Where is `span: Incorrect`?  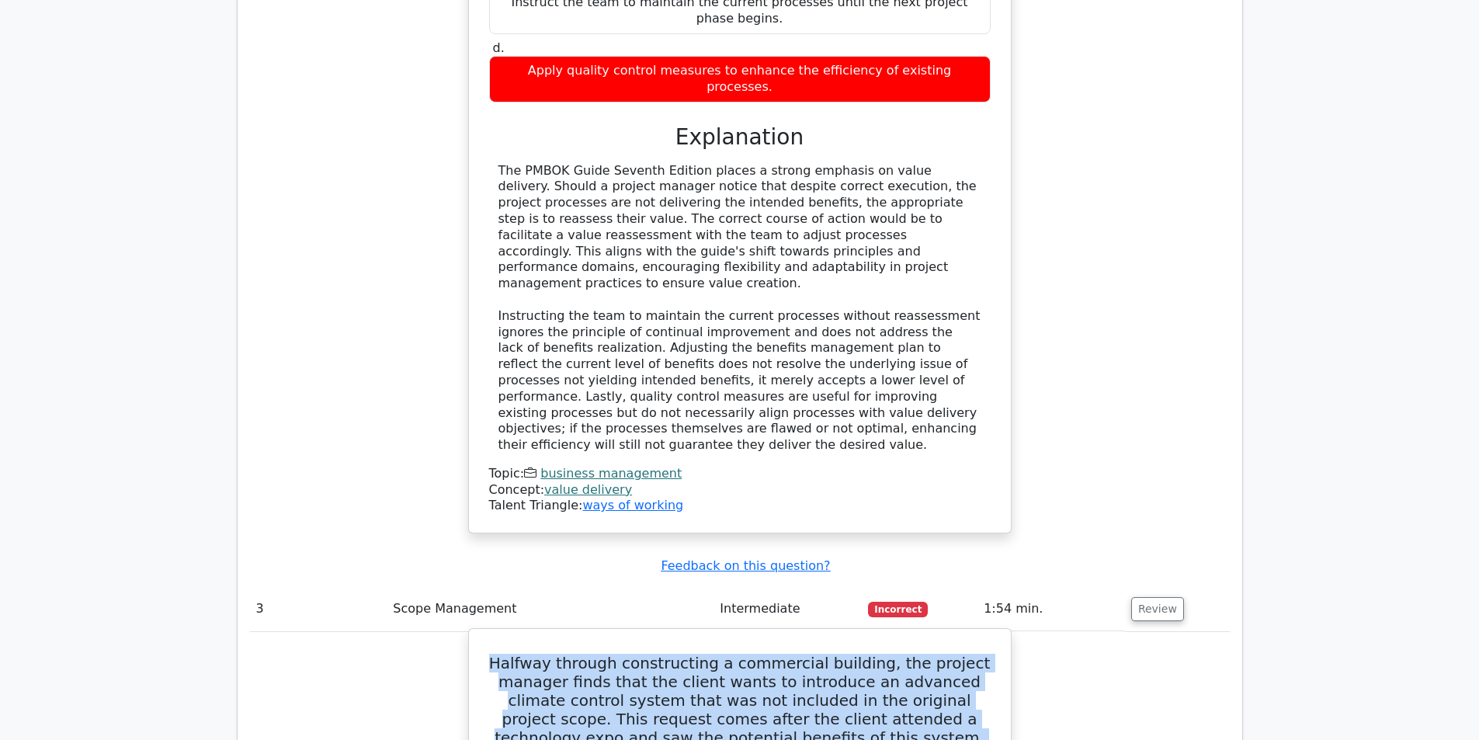 span: Incorrect is located at coordinates (897, 609).